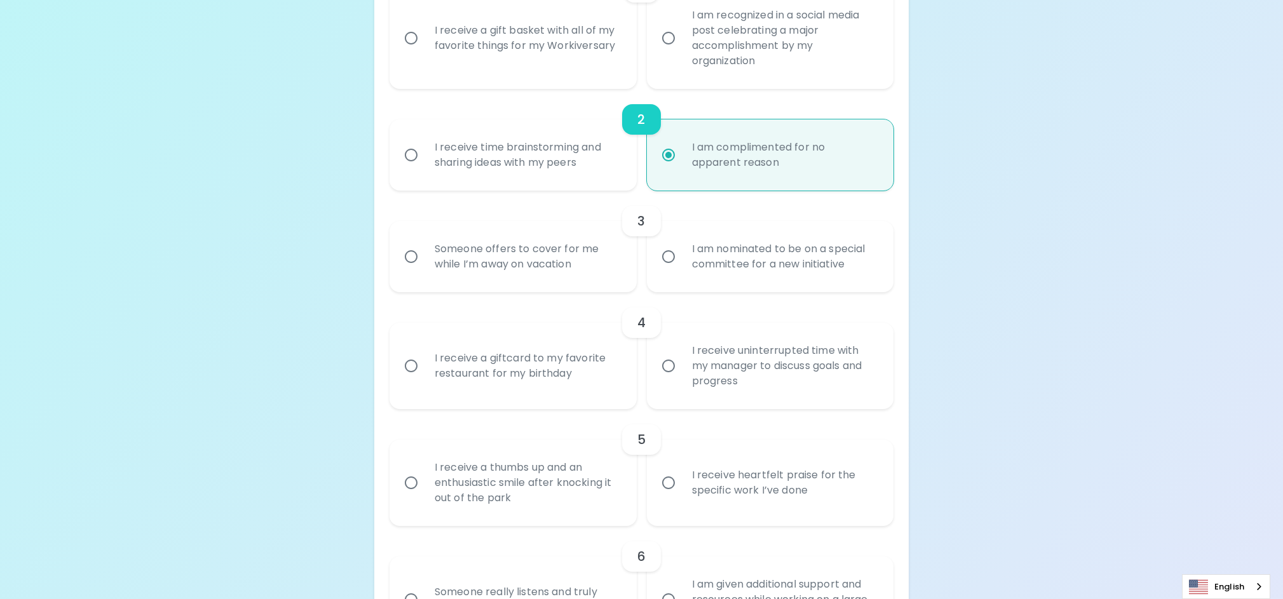 The image size is (1283, 599). What do you see at coordinates (641, 557) in the screenshot?
I see `h6: 6` at bounding box center [641, 557].